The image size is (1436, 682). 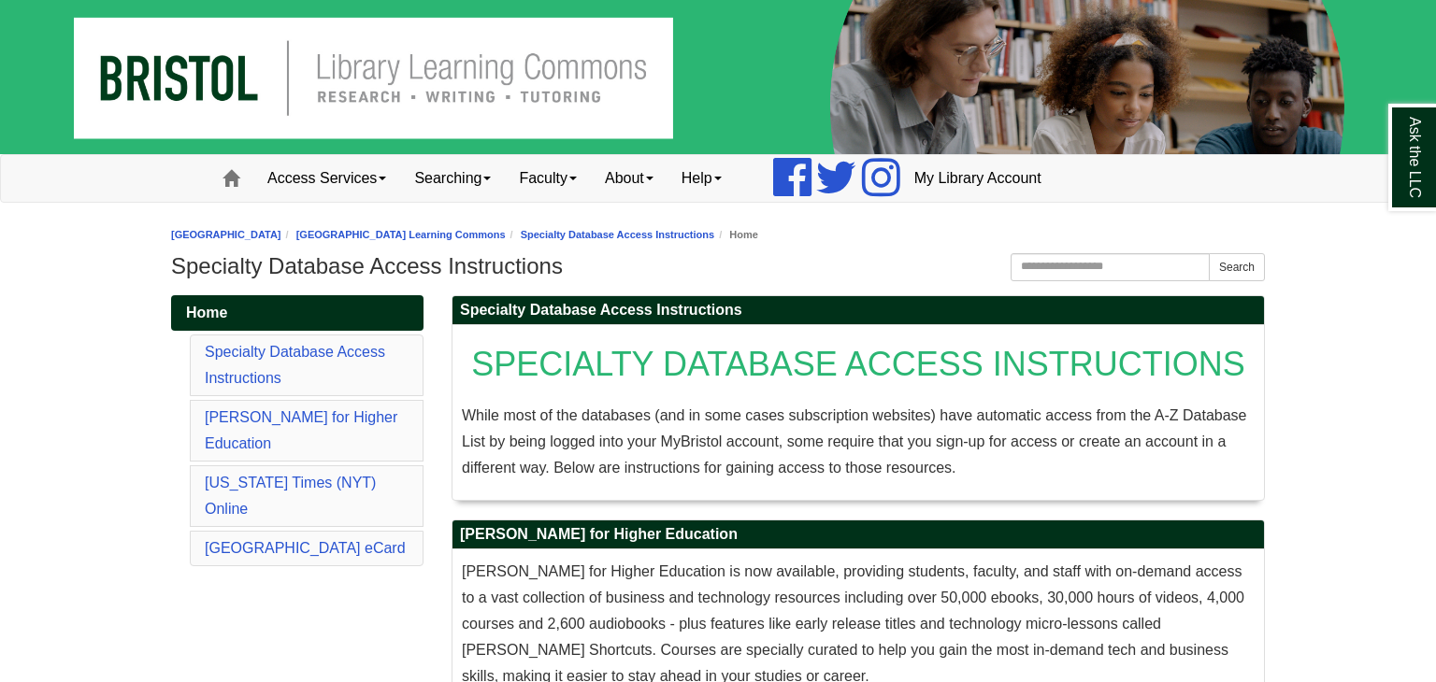 I want to click on h2: Specialty Database Access Instructions, so click(x=858, y=310).